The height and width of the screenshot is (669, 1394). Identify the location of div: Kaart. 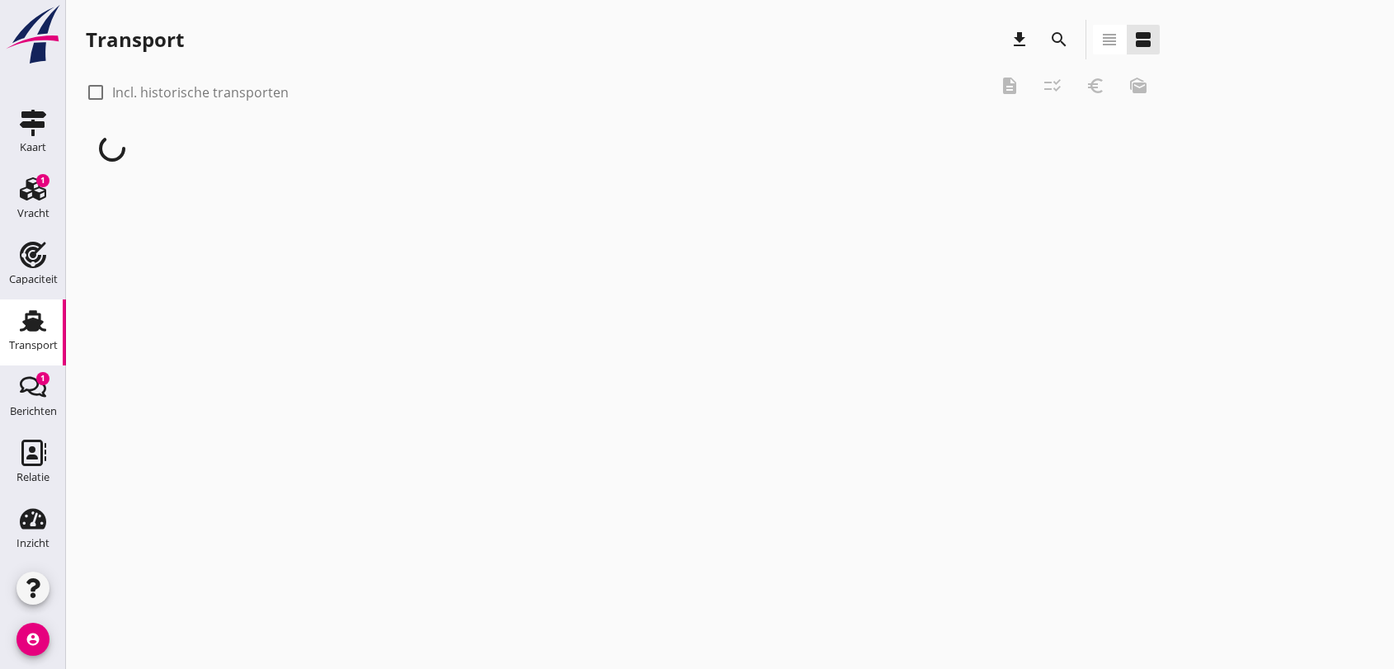
(33, 147).